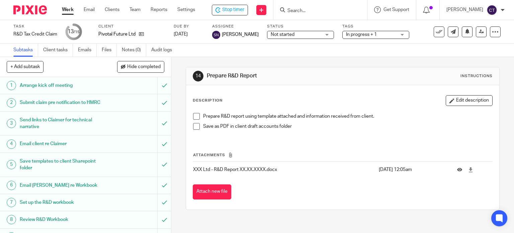 The height and width of the screenshot is (233, 514). What do you see at coordinates (189, 26) in the screenshot?
I see `label: Due by` at bounding box center [189, 26].